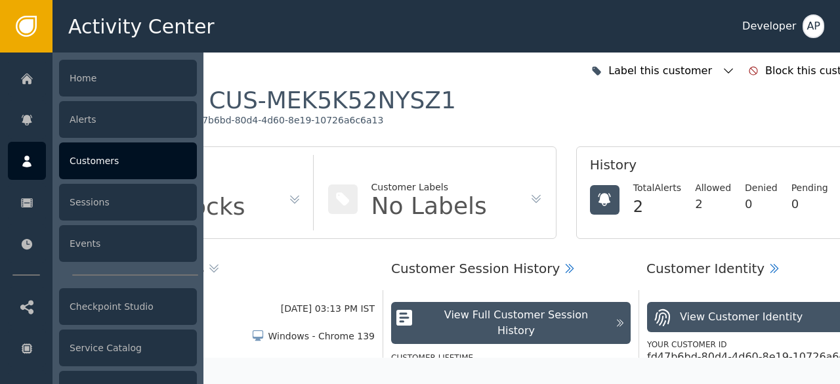 The width and height of the screenshot is (840, 384). I want to click on div: Customer Labels, so click(429, 187).